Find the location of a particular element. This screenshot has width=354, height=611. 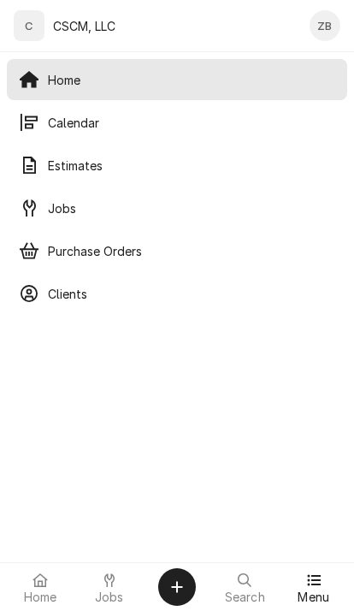

a: Purchase Orders is located at coordinates (177, 251).